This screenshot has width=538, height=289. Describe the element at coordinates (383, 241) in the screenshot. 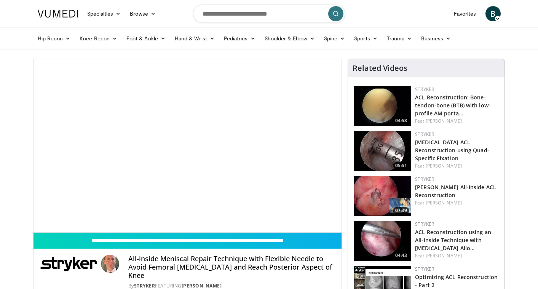

I see `img: d4705a73-8f83-4eba-b039-6c8b41228f1e.150x105_q85_crop-smart_upscale.jpg` at that location.